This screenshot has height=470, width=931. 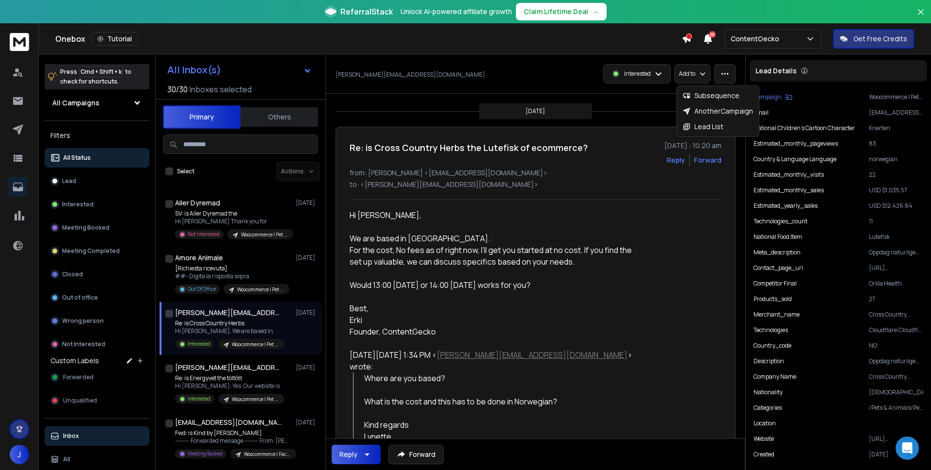 What do you see at coordinates (114, 39) in the screenshot?
I see `button: Tutorial` at bounding box center [114, 39].